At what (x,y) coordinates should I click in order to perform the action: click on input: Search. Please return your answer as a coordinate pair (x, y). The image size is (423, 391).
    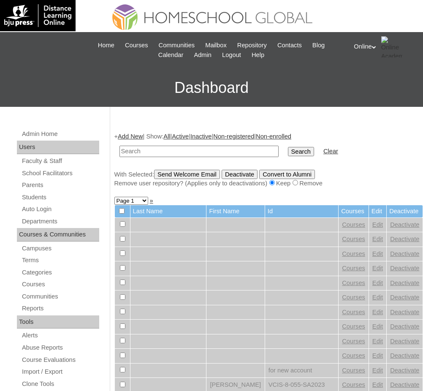
    Looking at the image, I should click on (199, 151).